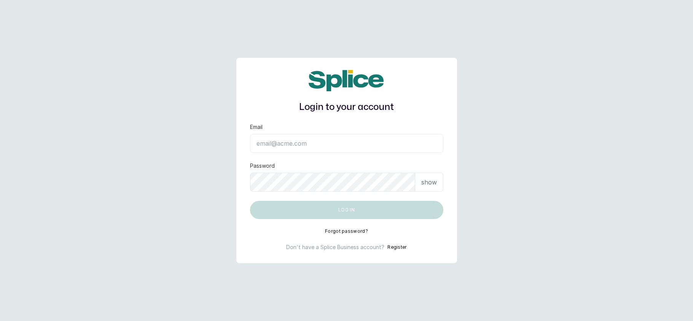  I want to click on label: Email, so click(256, 127).